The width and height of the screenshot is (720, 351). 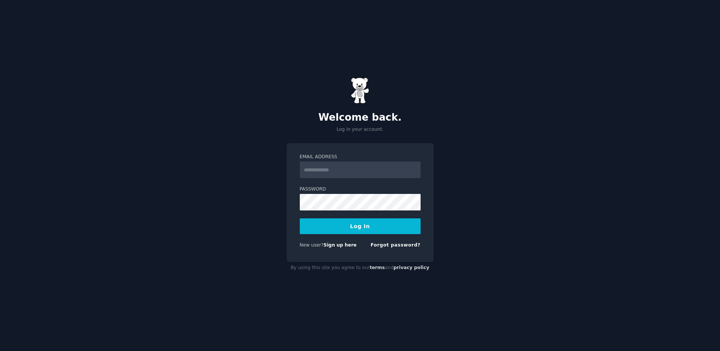 I want to click on a: Sign up here, so click(x=340, y=245).